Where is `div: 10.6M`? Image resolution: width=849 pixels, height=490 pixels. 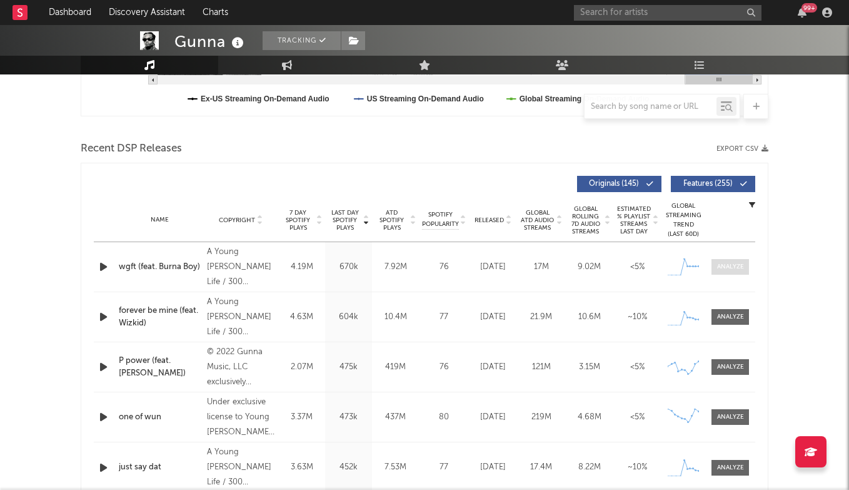 div: 10.6M is located at coordinates (589, 317).